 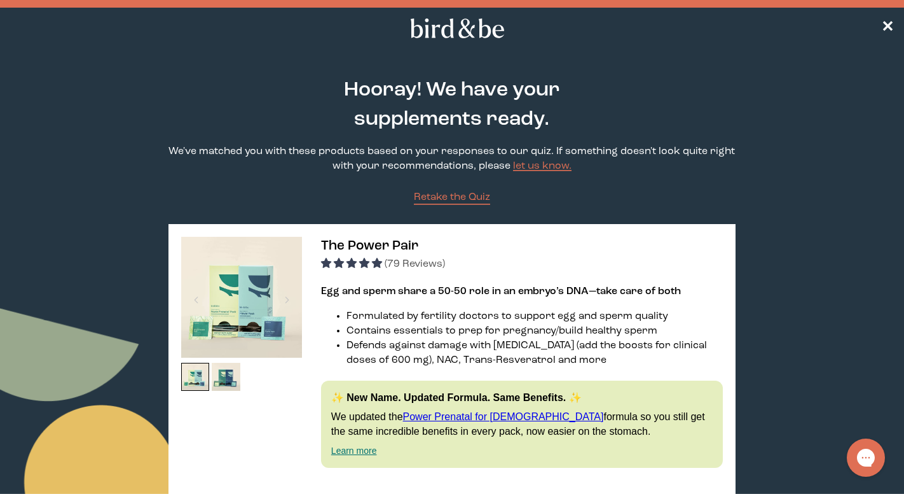 What do you see at coordinates (353, 264) in the screenshot?
I see `span: 4.92 stars` at bounding box center [353, 264].